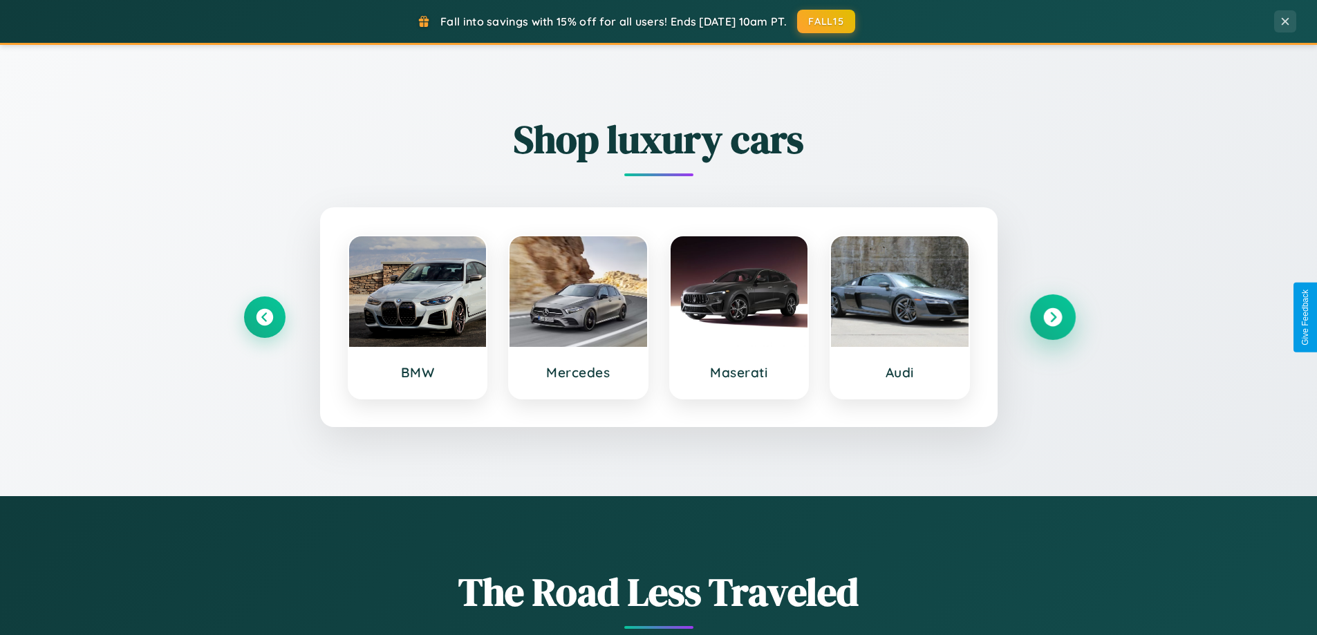  What do you see at coordinates (418, 373) in the screenshot?
I see `h3: BMW` at bounding box center [418, 373].